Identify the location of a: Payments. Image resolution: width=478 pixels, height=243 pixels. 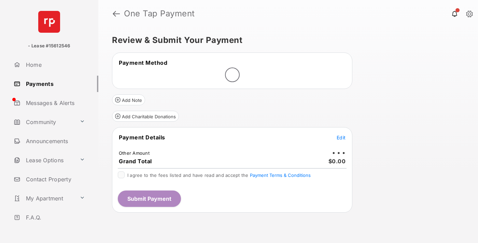
(55, 84).